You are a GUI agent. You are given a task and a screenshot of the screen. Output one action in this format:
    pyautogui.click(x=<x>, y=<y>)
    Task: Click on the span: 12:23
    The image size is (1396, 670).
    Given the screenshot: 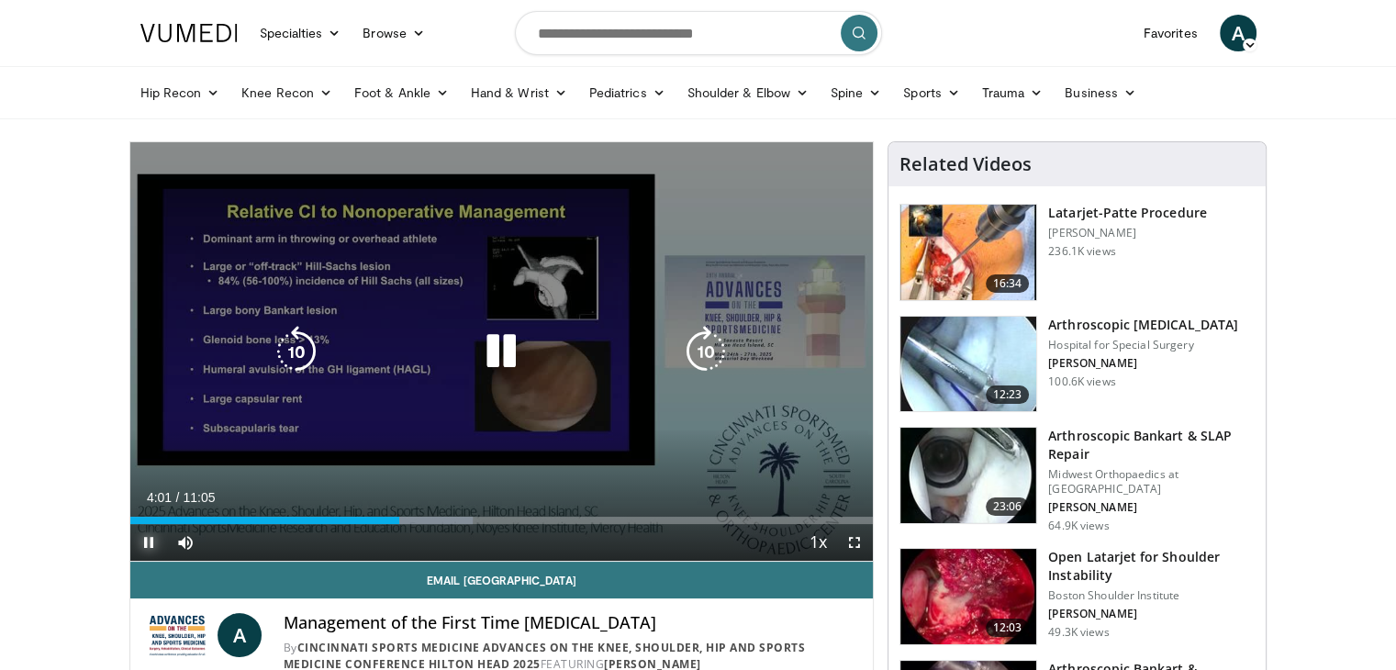 What is the action you would take?
    pyautogui.click(x=1008, y=395)
    